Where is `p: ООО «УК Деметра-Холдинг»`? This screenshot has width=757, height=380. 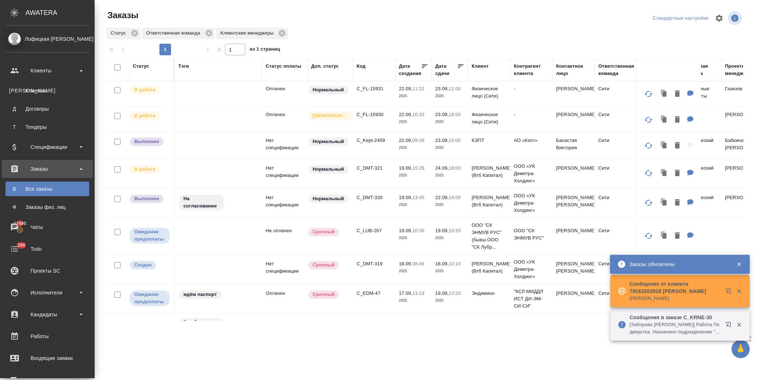
p: ООО «УК Деметра-Холдинг» is located at coordinates (532, 174).